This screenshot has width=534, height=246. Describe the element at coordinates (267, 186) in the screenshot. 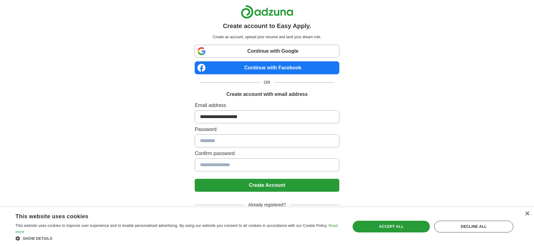

I see `button: Create Account` at that location.